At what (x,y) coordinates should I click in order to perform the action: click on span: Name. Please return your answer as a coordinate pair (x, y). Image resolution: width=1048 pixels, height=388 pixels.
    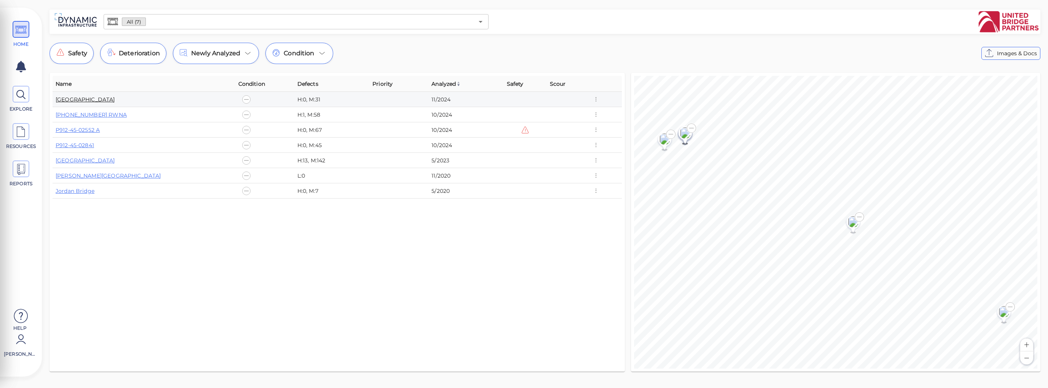
    Looking at the image, I should click on (64, 84).